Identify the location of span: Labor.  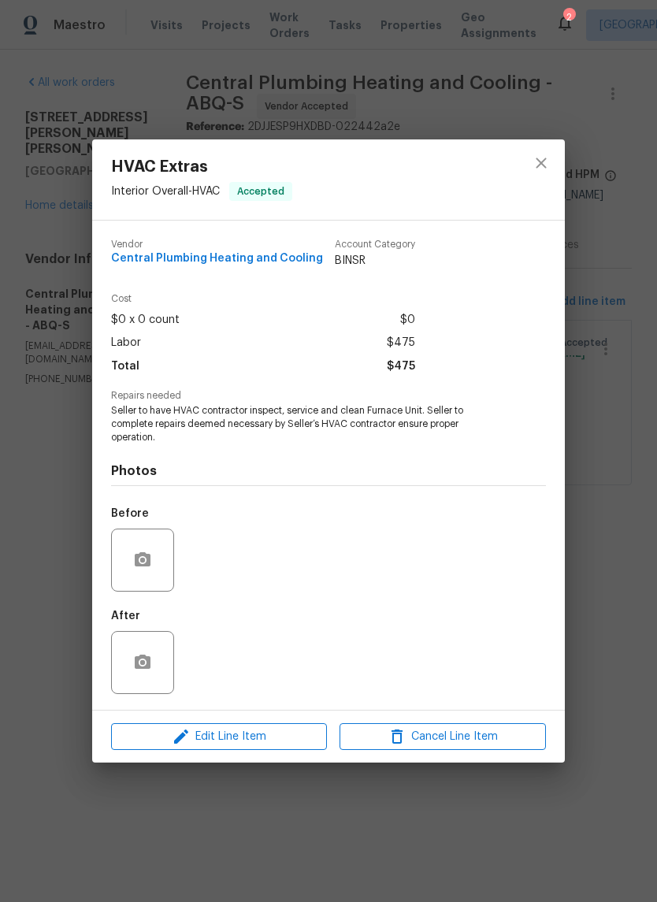
(126, 343).